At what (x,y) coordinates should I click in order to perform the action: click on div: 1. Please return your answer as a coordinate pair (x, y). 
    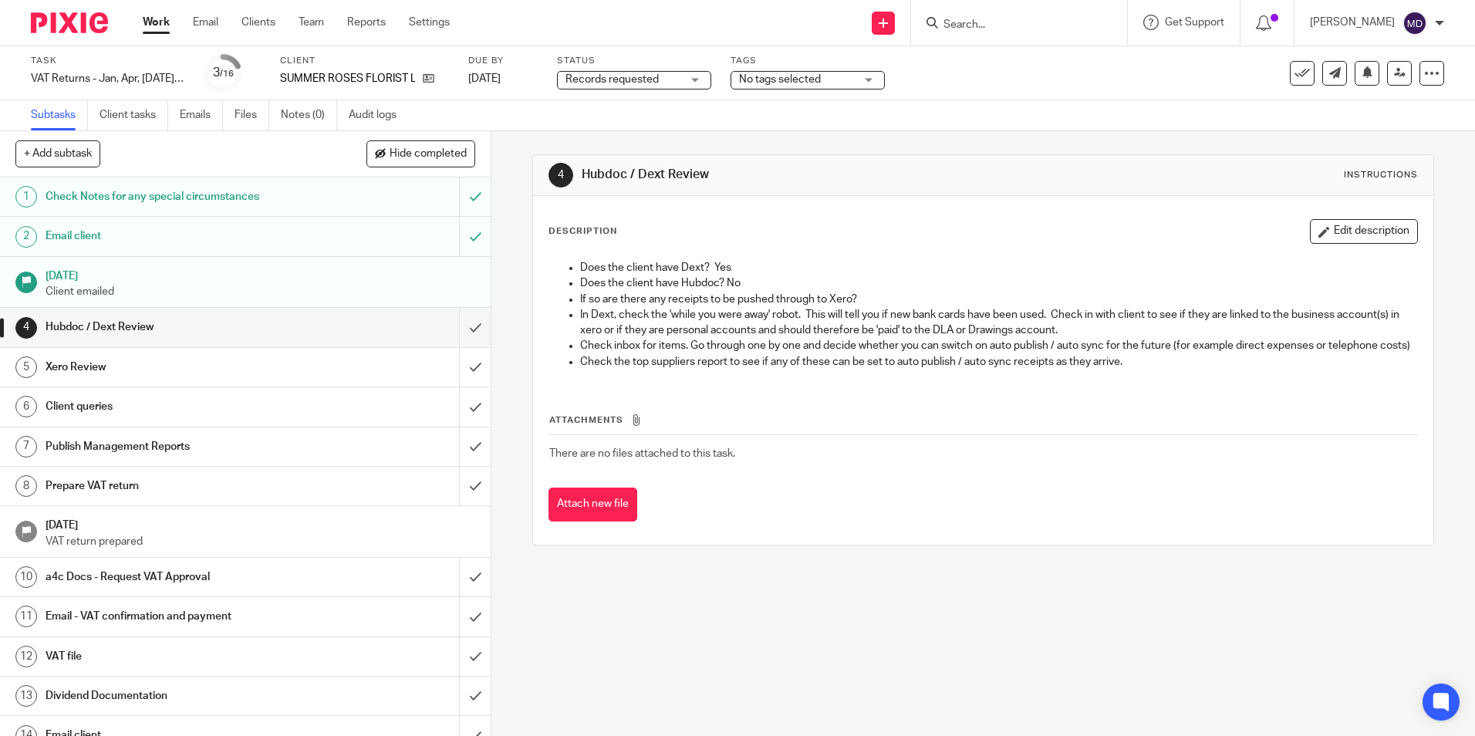
    Looking at the image, I should click on (26, 197).